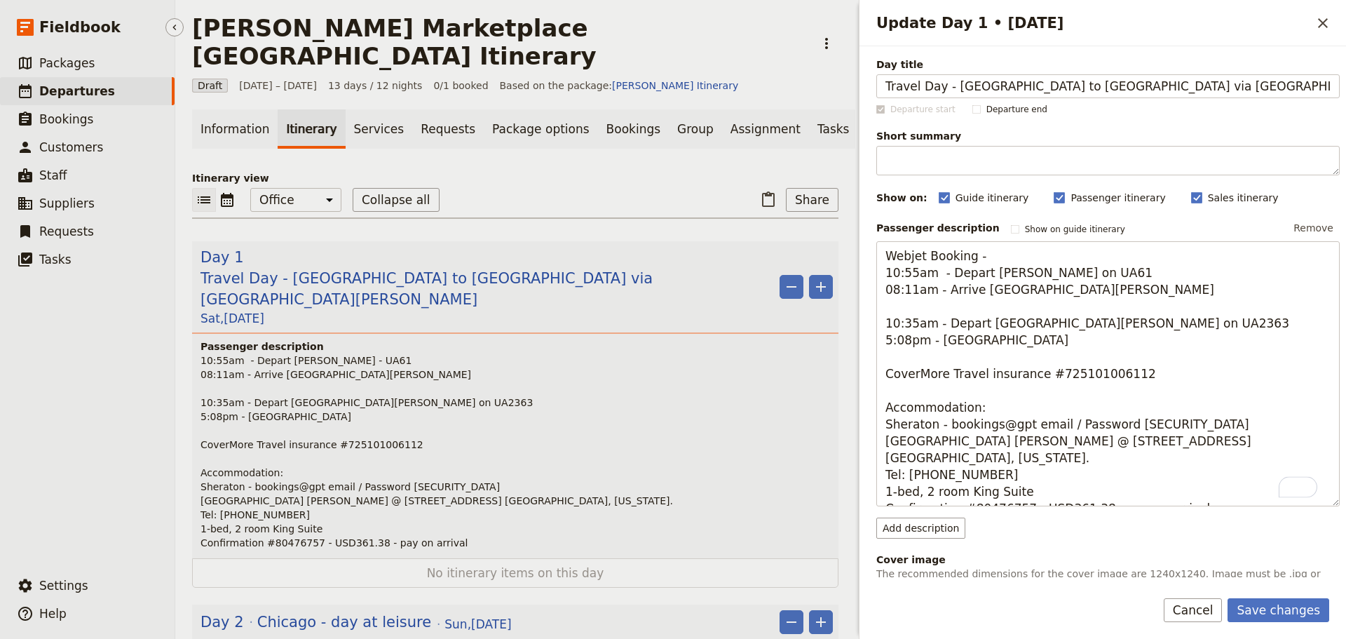 The width and height of the screenshot is (1346, 639). I want to click on div: Cover image, so click(1108, 559).